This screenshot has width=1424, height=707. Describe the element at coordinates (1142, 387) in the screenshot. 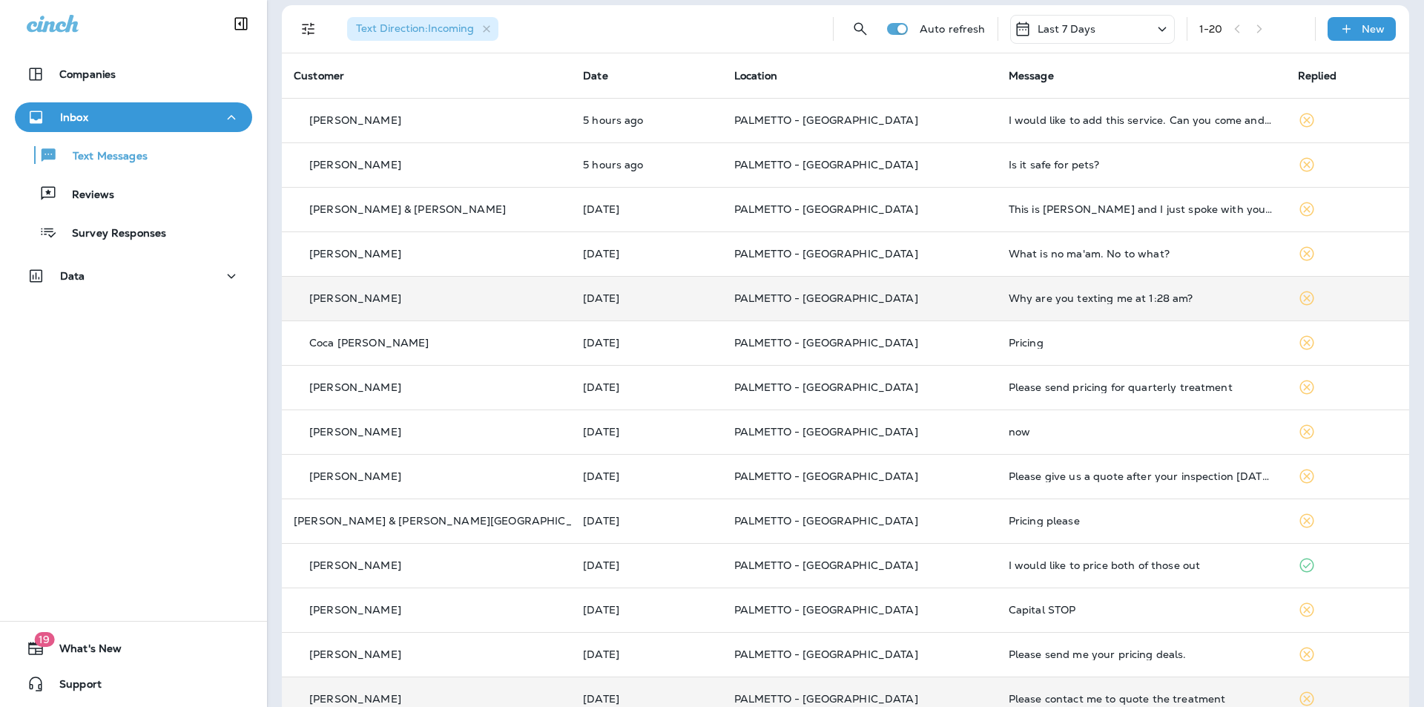

I see `div: Please send pricing for quarterly treatment` at that location.